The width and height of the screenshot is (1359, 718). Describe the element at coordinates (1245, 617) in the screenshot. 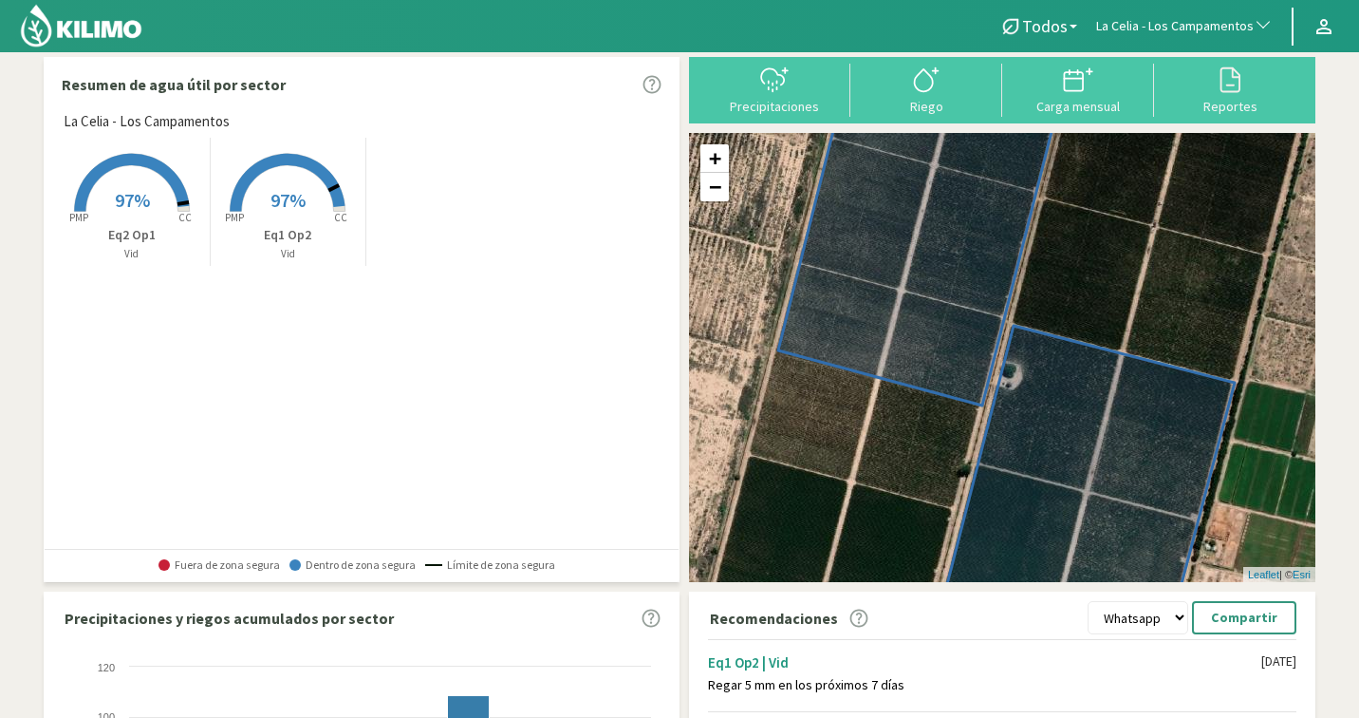

I see `p: Compartir` at that location.